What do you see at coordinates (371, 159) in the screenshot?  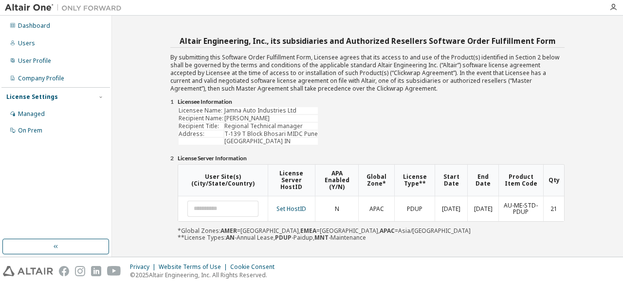 I see `li: License Server Information` at bounding box center [371, 159].